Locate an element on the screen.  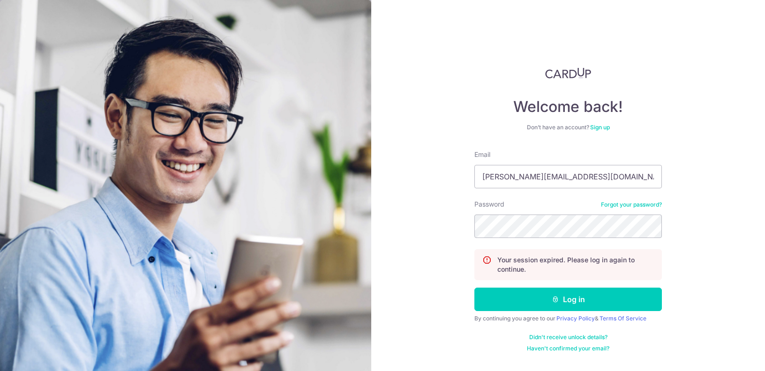
a: Privacy Policy is located at coordinates (575, 318).